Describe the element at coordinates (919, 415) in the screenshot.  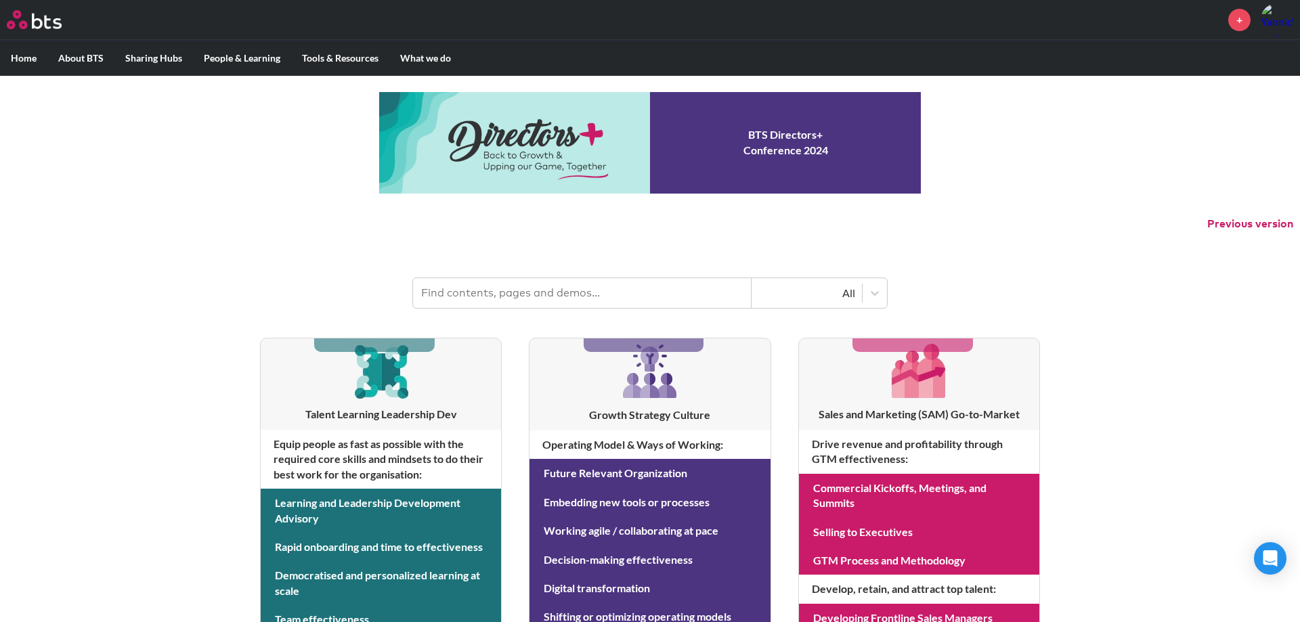
I see `h3: Sales and Marketing (SAM) Go-to-Market` at that location.